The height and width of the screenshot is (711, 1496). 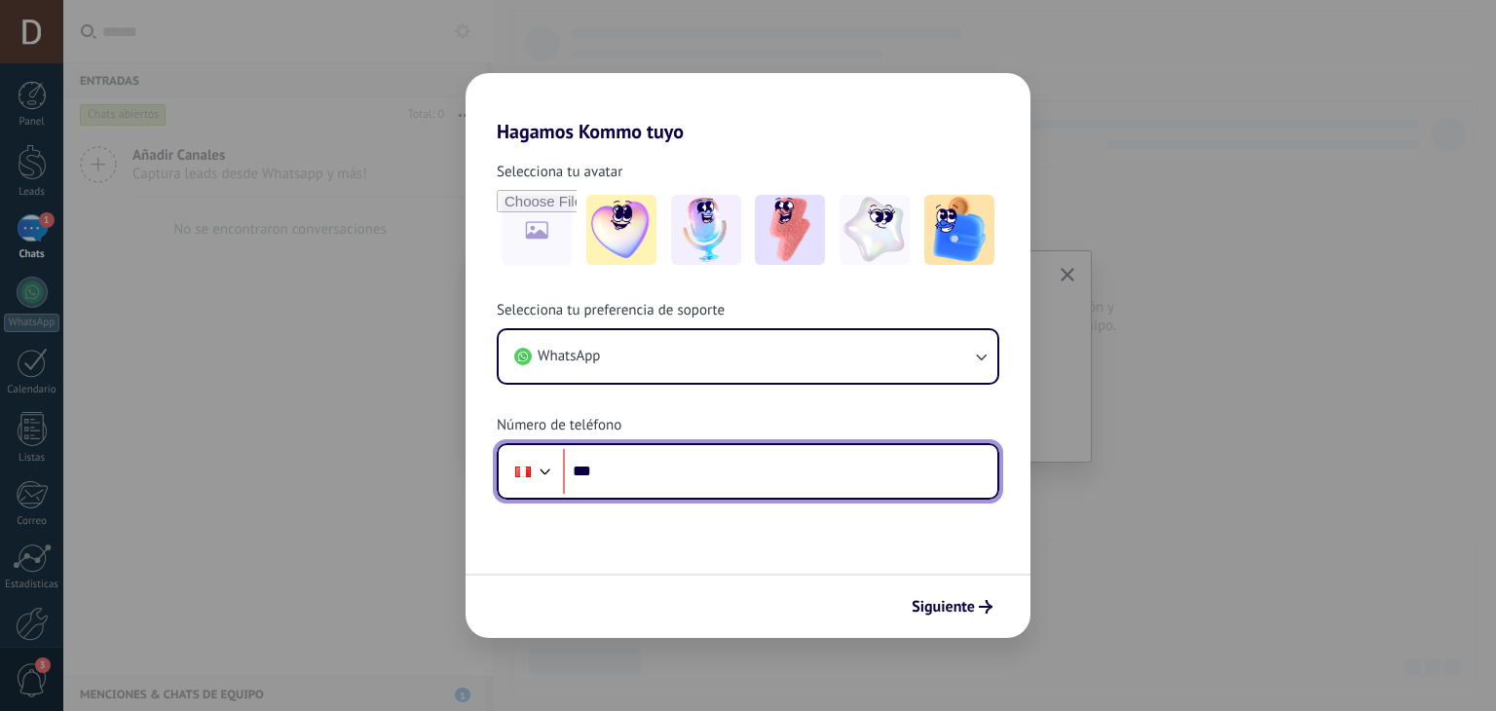 What do you see at coordinates (523, 471) in the screenshot?
I see `div: Peru: + 51` at bounding box center [523, 471].